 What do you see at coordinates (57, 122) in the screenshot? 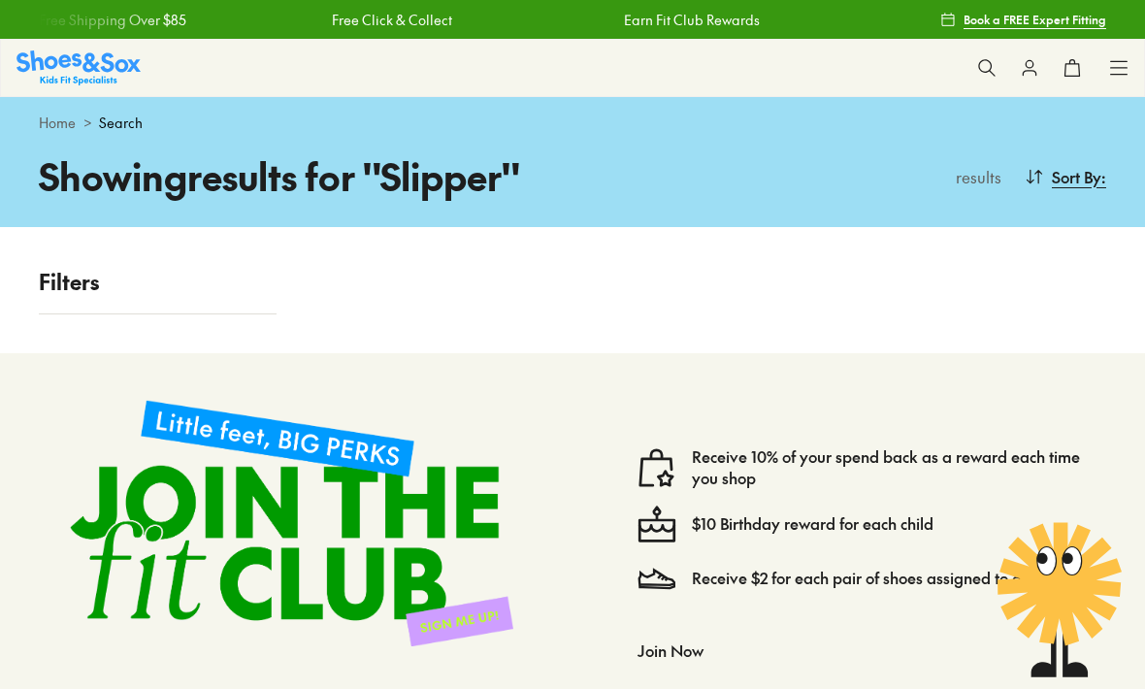
I see `a: Home` at bounding box center [57, 122].